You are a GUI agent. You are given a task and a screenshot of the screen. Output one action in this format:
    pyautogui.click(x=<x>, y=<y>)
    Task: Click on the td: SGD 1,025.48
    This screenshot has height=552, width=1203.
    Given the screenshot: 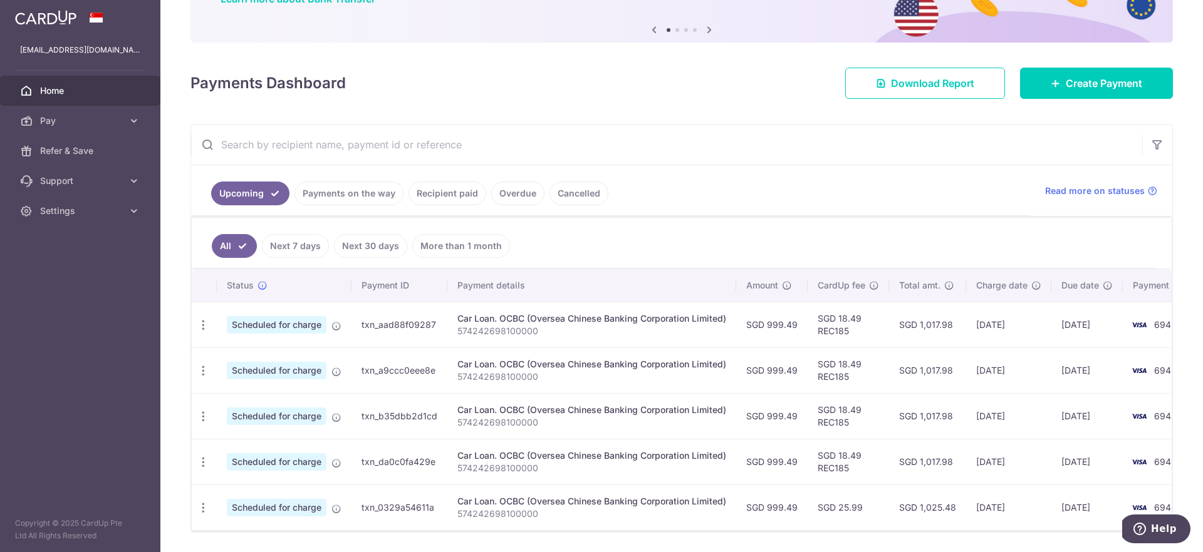 What is the action you would take?
    pyautogui.click(x=927, y=507)
    